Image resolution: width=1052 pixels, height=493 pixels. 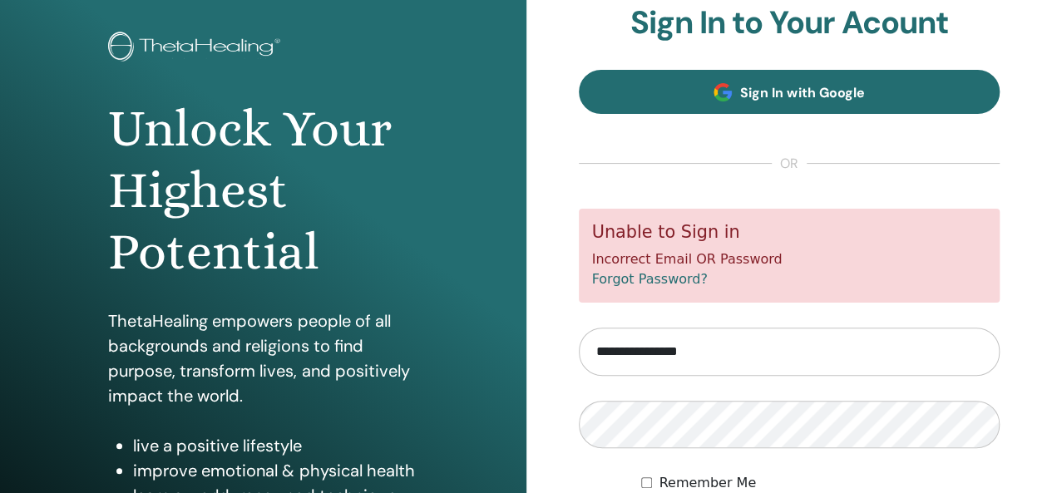 What do you see at coordinates (820, 483) in the screenshot?
I see `div: Keep me authenticated indefinitely or until I manually logout` at bounding box center [820, 483].